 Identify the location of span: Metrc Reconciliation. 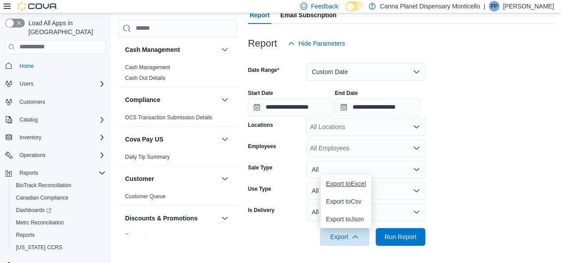
(40, 223).